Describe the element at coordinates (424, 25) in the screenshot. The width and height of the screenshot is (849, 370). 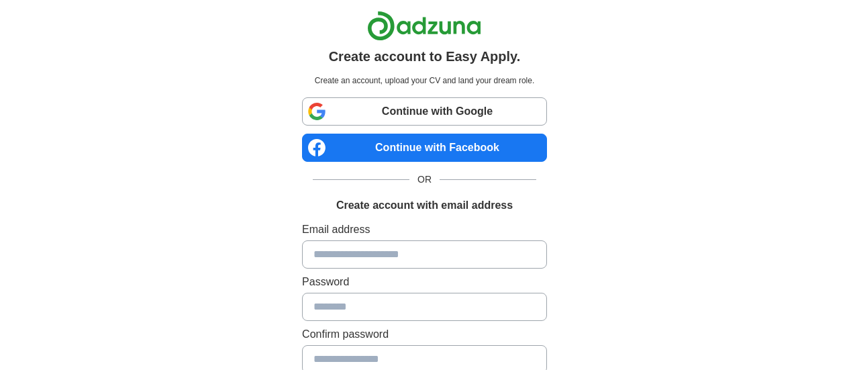
I see `img: Adzuna logo` at that location.